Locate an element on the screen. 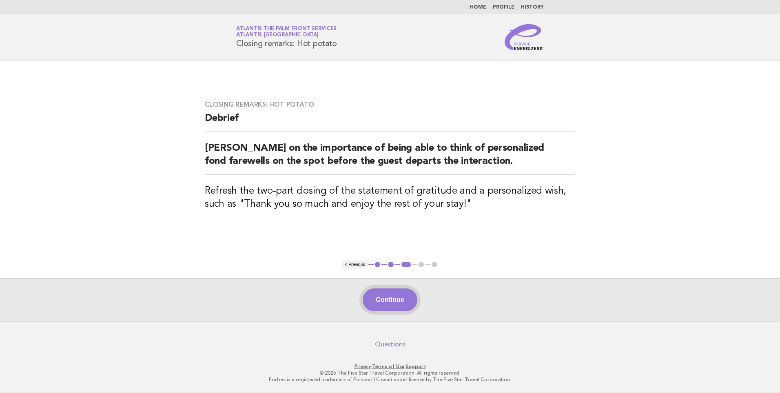 The image size is (780, 393). a: Profile is located at coordinates (504, 7).